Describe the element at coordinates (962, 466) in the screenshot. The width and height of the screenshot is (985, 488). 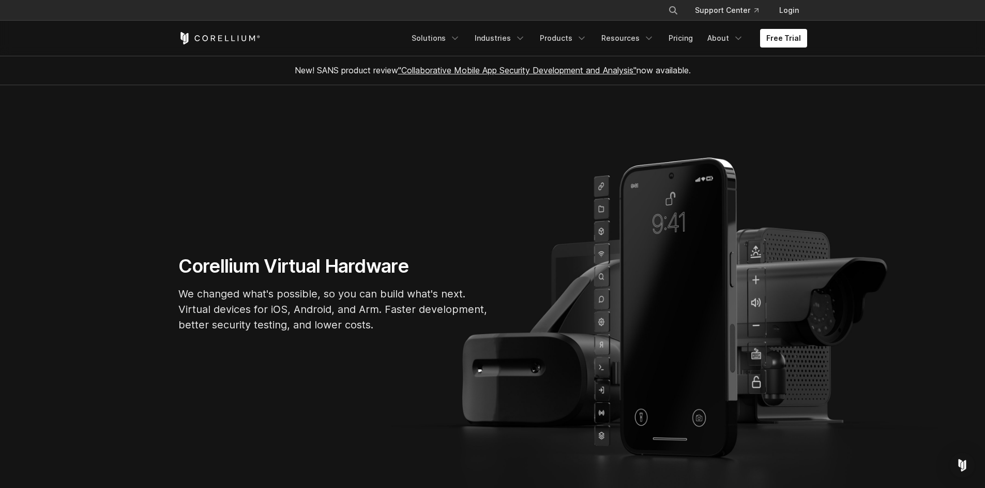
I see `div: Open Intercom Messenger` at that location.